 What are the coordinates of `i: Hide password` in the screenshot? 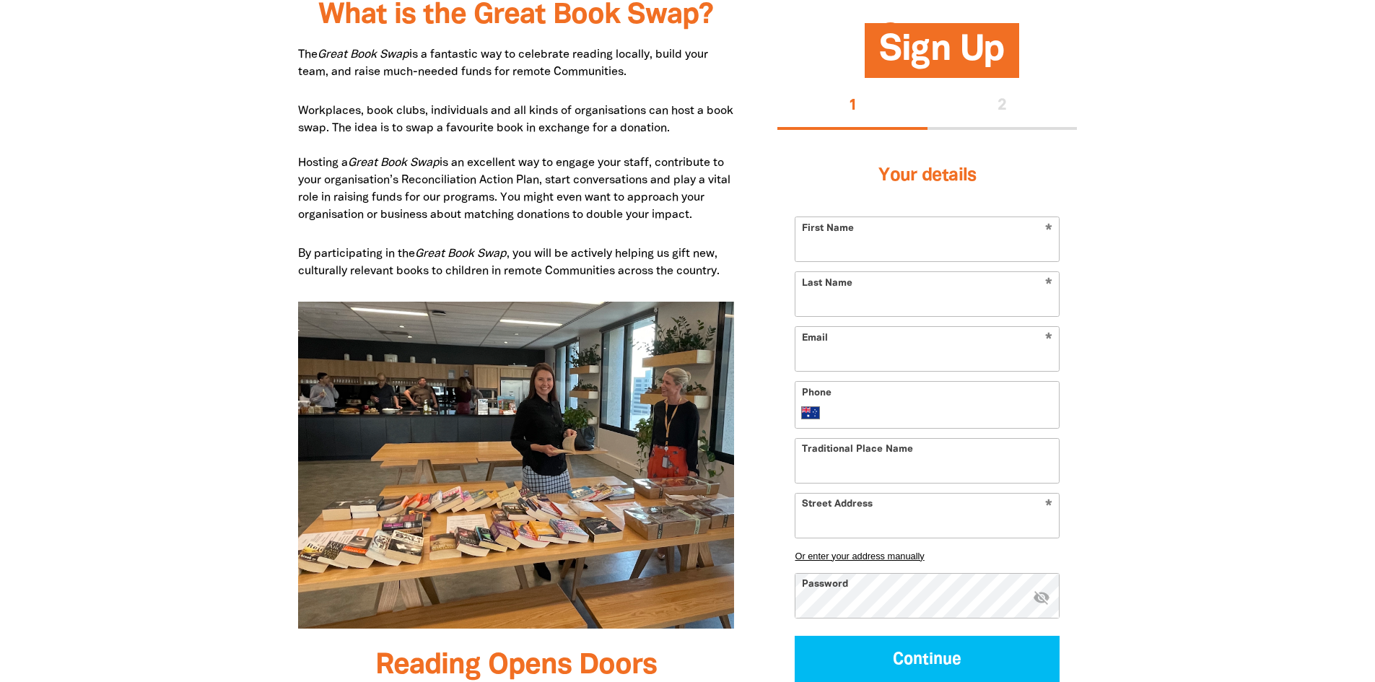 It's located at (1042, 597).